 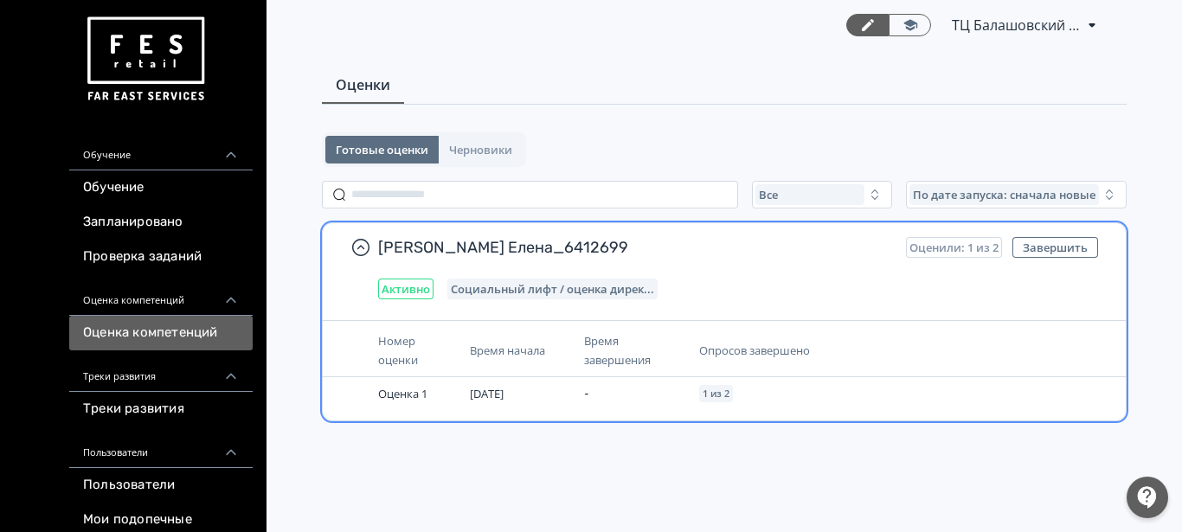 What do you see at coordinates (480, 150) in the screenshot?
I see `button: Черновики` at bounding box center [480, 150].